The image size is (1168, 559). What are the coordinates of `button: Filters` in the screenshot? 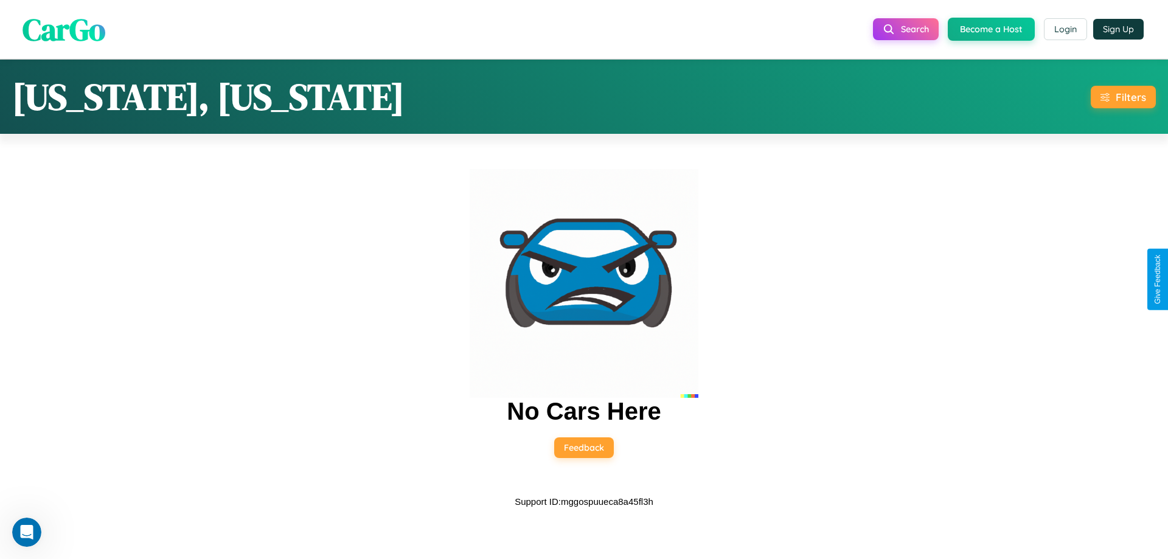 It's located at (1123, 97).